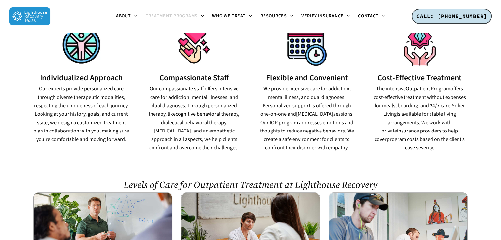  What do you see at coordinates (419, 78) in the screenshot?
I see `h3: Cost-Effective Treatment` at bounding box center [419, 78].